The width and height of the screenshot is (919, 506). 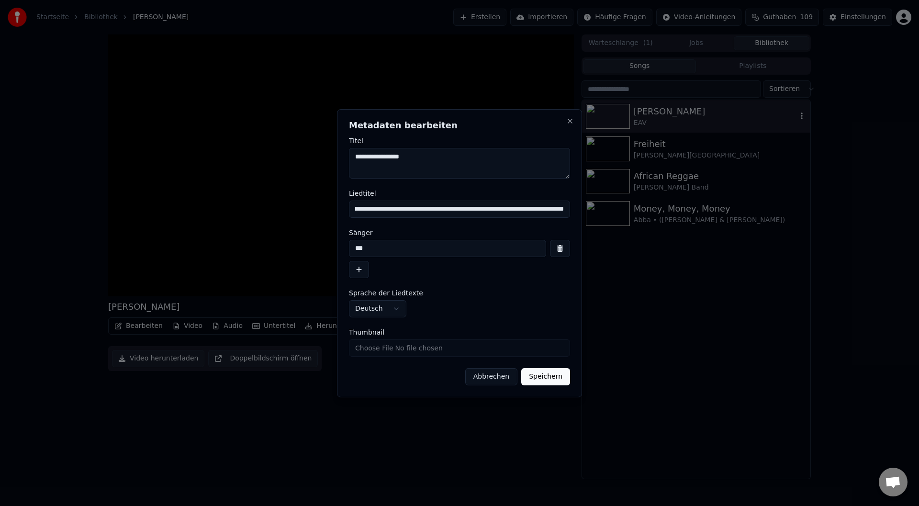 What do you see at coordinates (491, 377) in the screenshot?
I see `button: Abbrechen` at bounding box center [491, 377].